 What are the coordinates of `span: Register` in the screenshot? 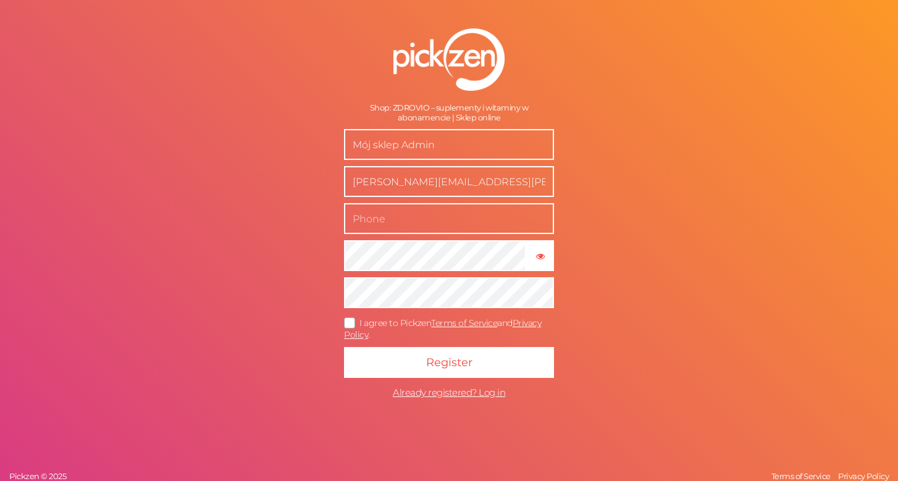 It's located at (449, 362).